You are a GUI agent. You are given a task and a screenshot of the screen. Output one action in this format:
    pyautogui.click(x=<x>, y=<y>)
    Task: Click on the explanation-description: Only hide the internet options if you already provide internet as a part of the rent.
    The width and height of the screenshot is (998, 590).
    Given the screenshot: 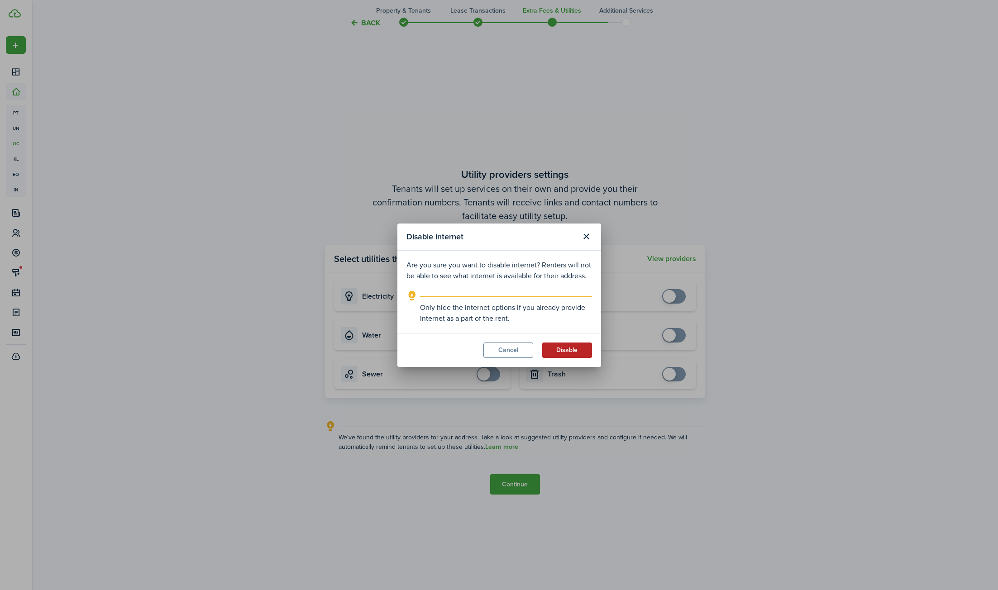 What is the action you would take?
    pyautogui.click(x=506, y=313)
    